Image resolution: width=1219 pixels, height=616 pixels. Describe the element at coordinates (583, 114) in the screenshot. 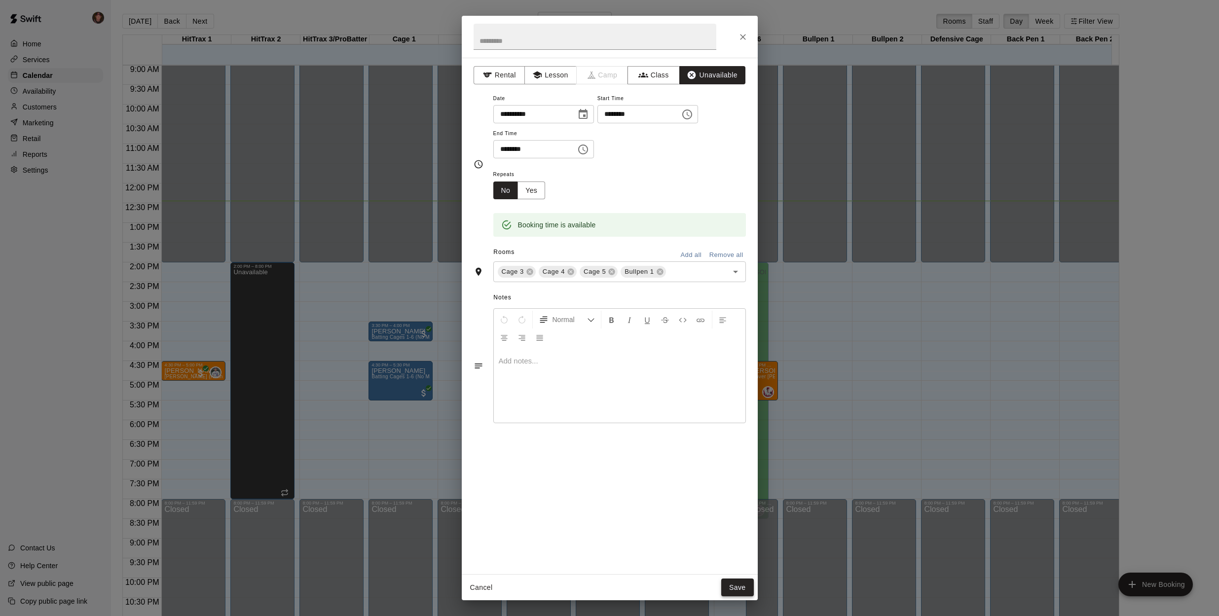

I see `button: Choose date, selected date is Oct 14, 2025` at that location.